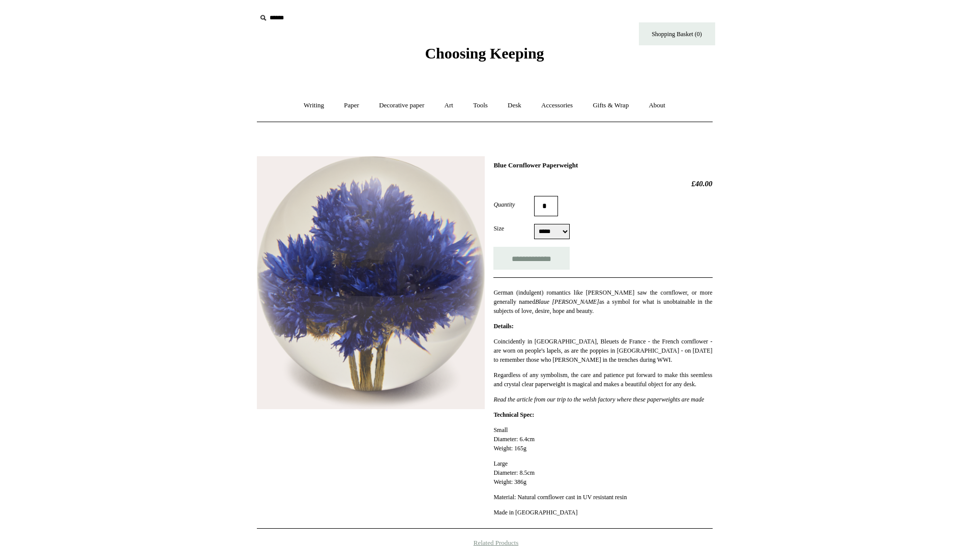 The image size is (969, 546). I want to click on h1: Blue Cornflower Paperweight, so click(603, 165).